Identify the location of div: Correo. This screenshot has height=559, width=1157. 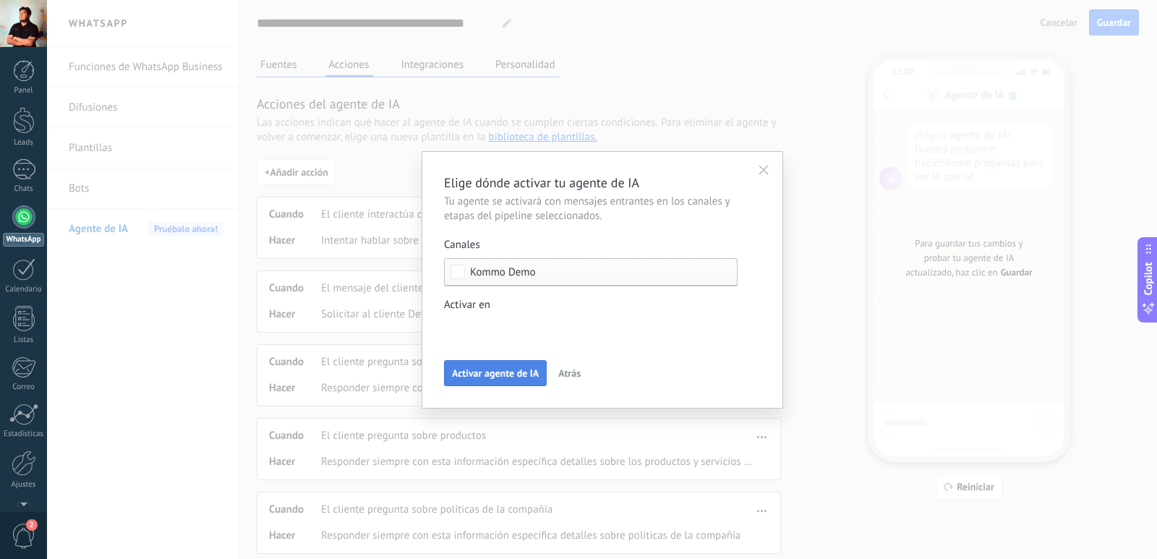
(24, 387).